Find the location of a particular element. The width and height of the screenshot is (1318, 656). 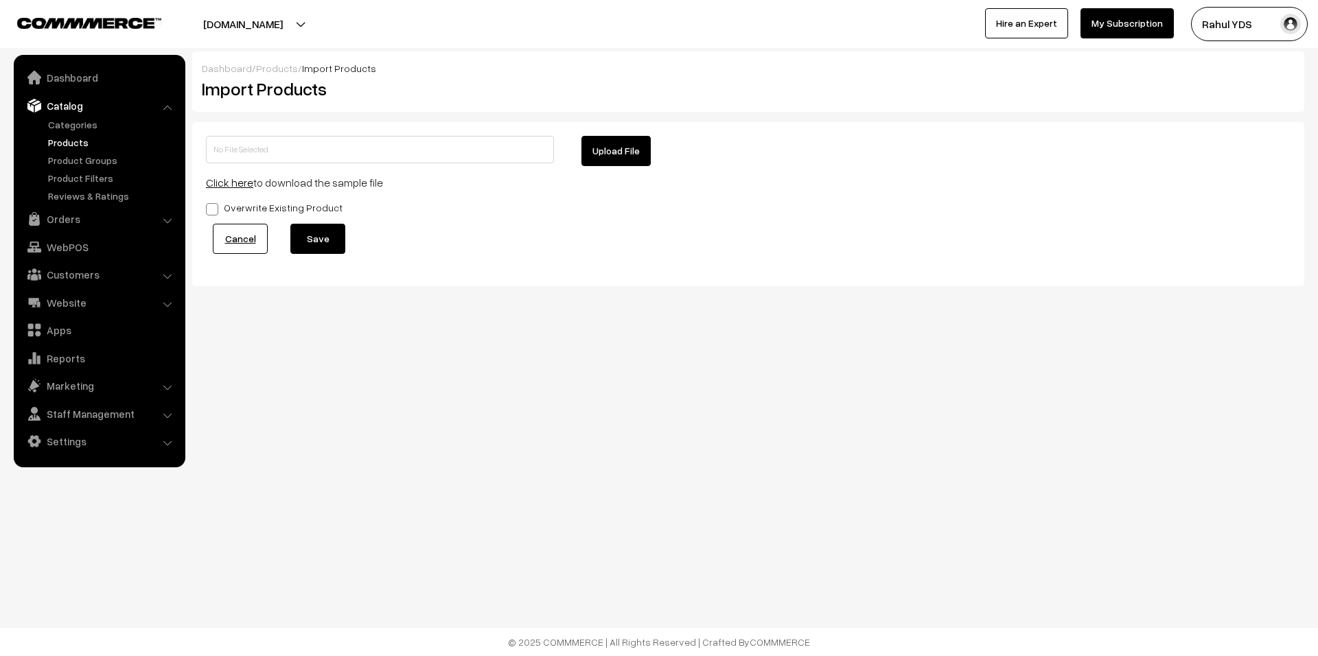

span: to download the sample file is located at coordinates (295, 183).